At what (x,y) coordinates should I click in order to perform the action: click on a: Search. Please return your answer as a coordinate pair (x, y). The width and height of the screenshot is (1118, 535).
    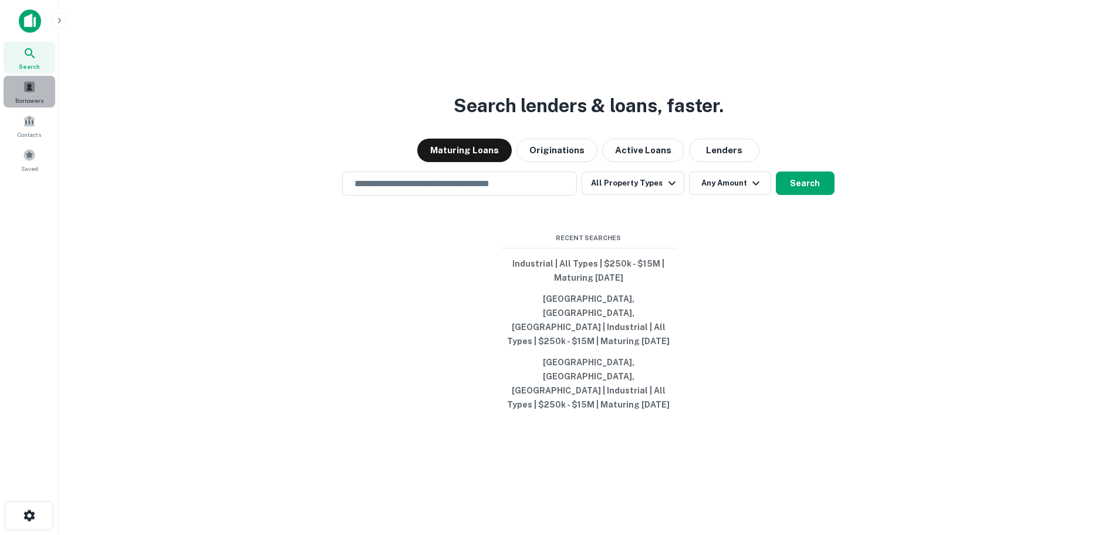
    Looking at the image, I should click on (29, 58).